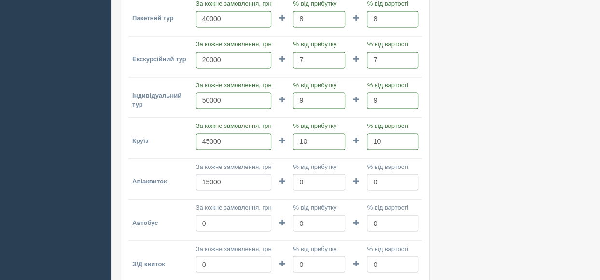 The image size is (600, 280). Describe the element at coordinates (153, 18) in the screenshot. I see `b: Пакетний тур` at that location.